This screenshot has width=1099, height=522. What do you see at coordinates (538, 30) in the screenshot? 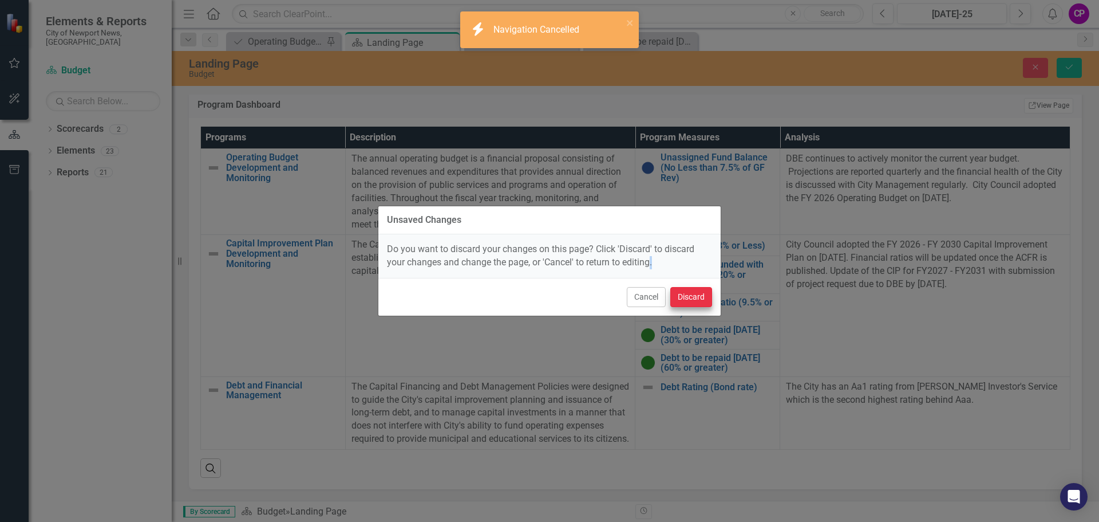
I see `div: Navigation Cancelled` at bounding box center [538, 30].